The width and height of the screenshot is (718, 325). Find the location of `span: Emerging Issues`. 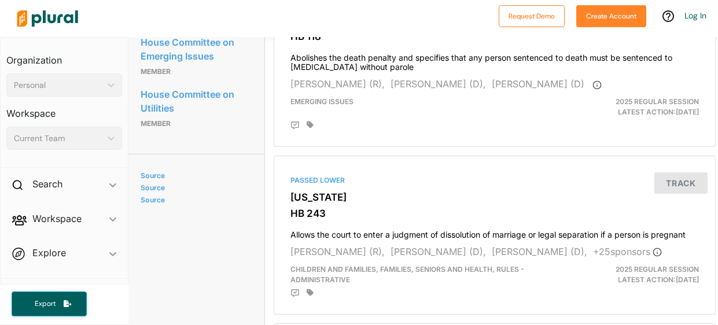

span: Emerging Issues is located at coordinates (322, 101).